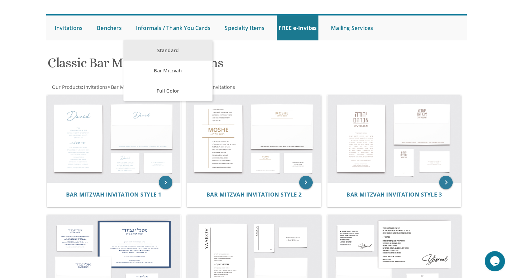  Describe the element at coordinates (114, 195) in the screenshot. I see `a: Bar Mitzvah Invitation Style 1` at that location.